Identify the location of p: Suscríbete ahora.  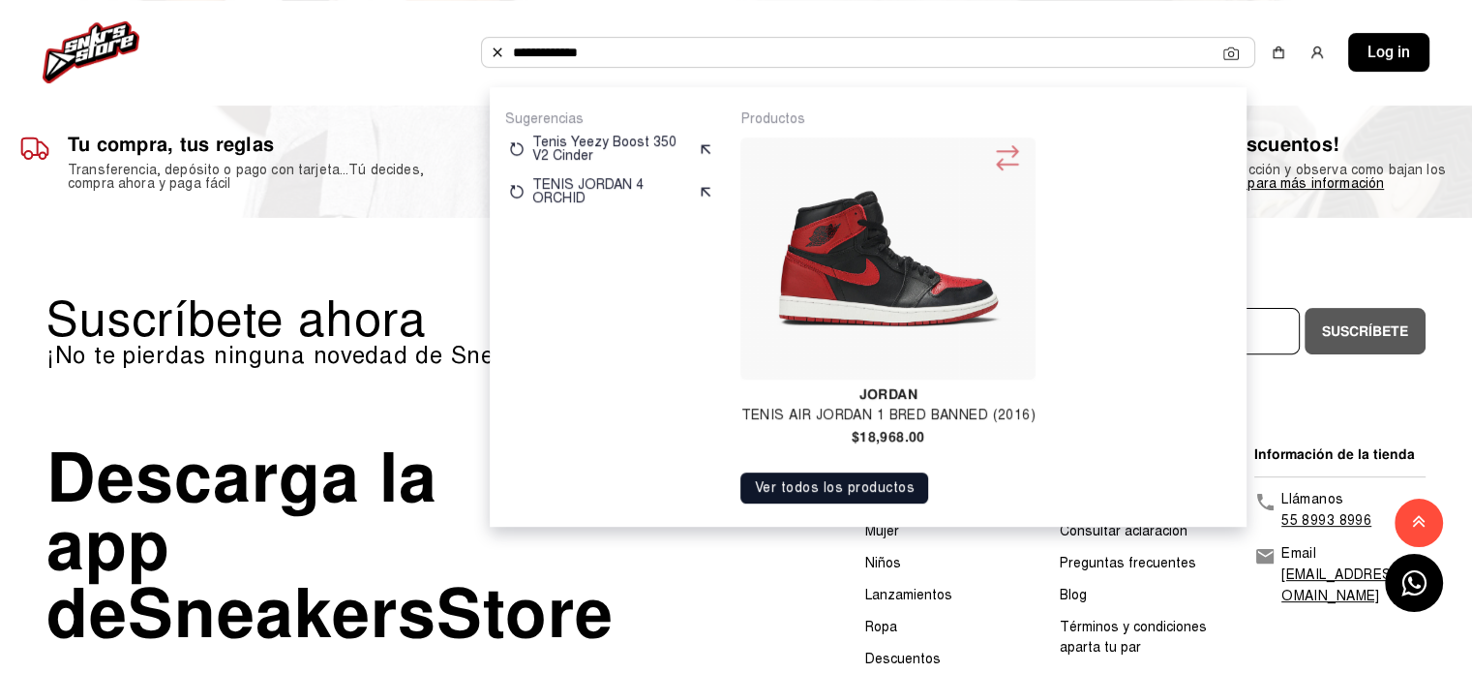
(391, 319).